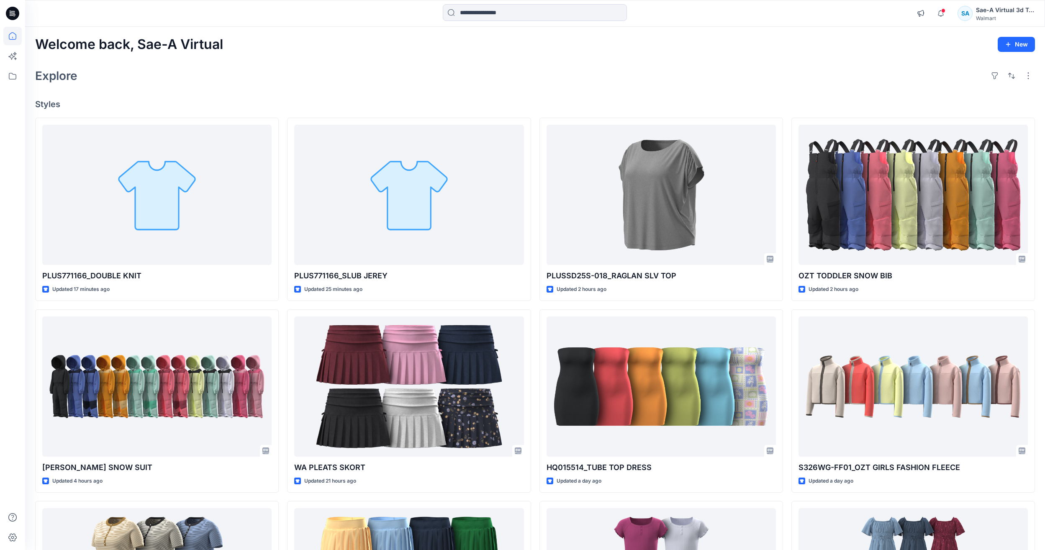  What do you see at coordinates (157, 386) in the screenshot?
I see `a: OZT TODDLER SNOW SUIT` at bounding box center [157, 386].